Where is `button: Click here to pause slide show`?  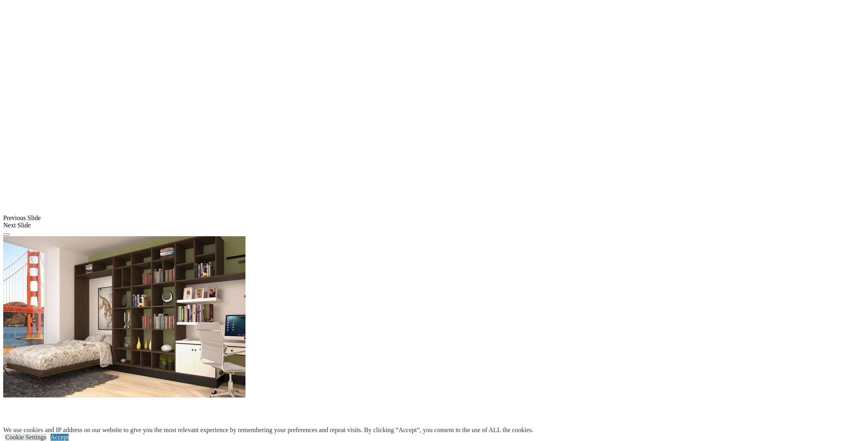 button: Click here to pause slide show is located at coordinates (6, 235).